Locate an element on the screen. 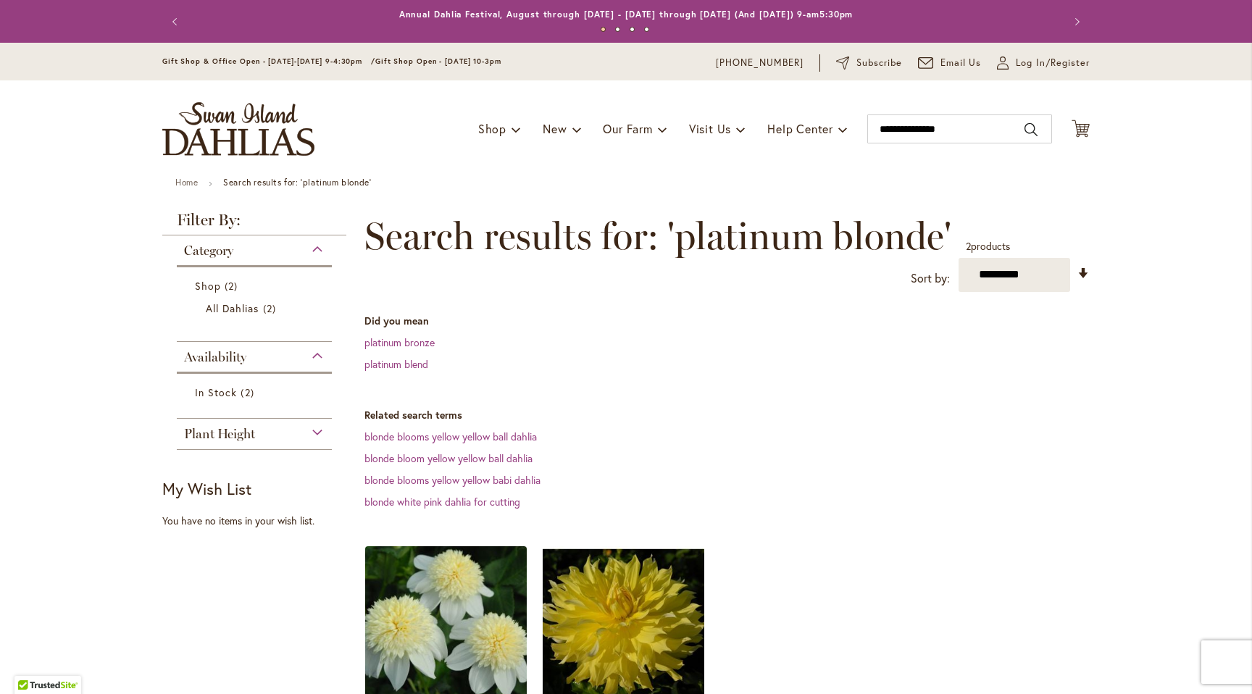 The height and width of the screenshot is (694, 1252). span: Log In/Register is located at coordinates (1053, 63).